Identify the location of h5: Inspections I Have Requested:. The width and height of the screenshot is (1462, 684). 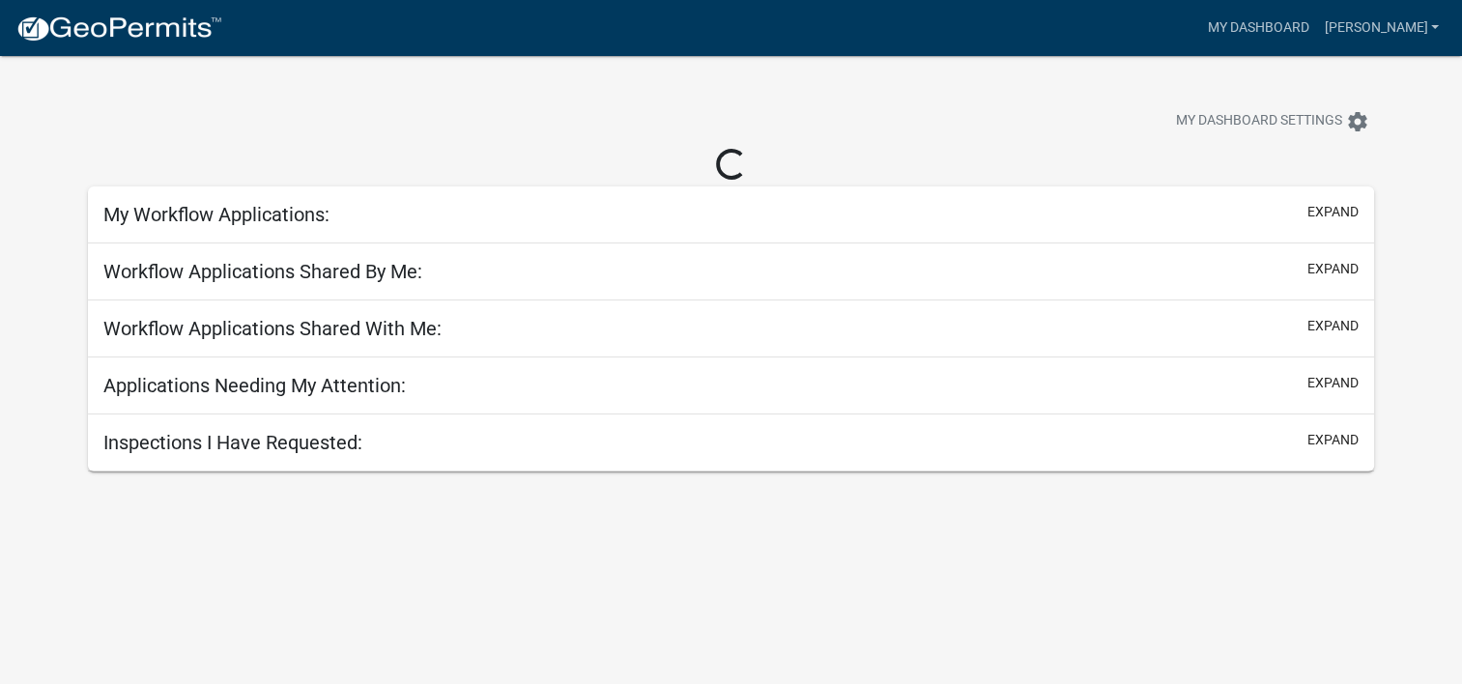
(233, 442).